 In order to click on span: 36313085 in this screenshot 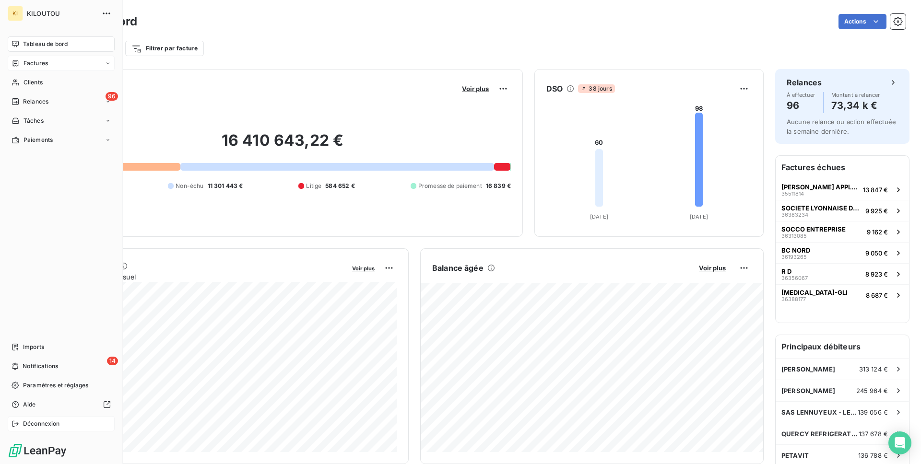, I will do `click(794, 236)`.